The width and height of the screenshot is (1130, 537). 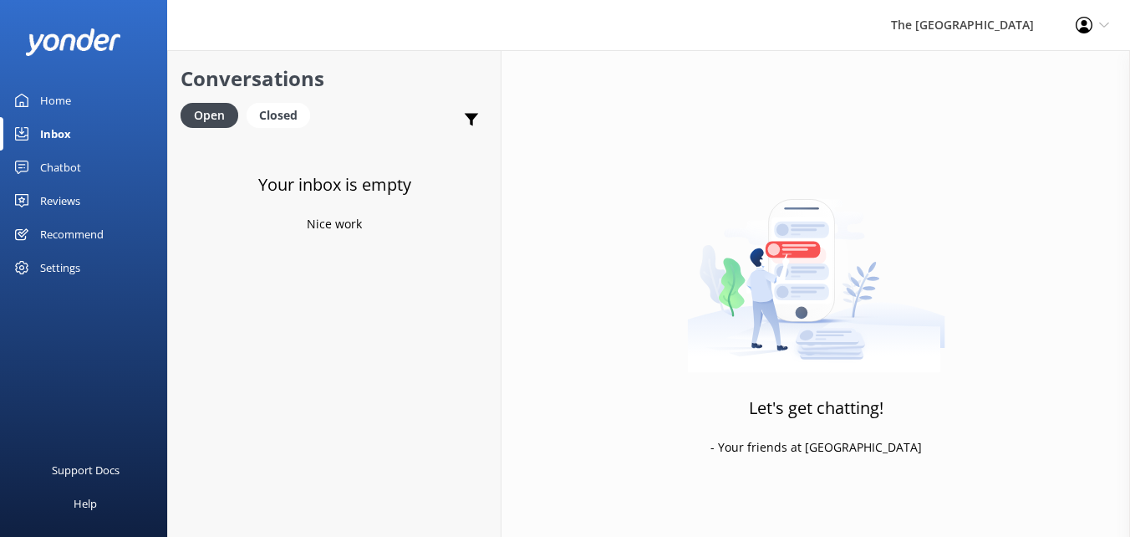 I want to click on img: artwork of a man stealing a conversation from at giant smartphone, so click(x=816, y=268).